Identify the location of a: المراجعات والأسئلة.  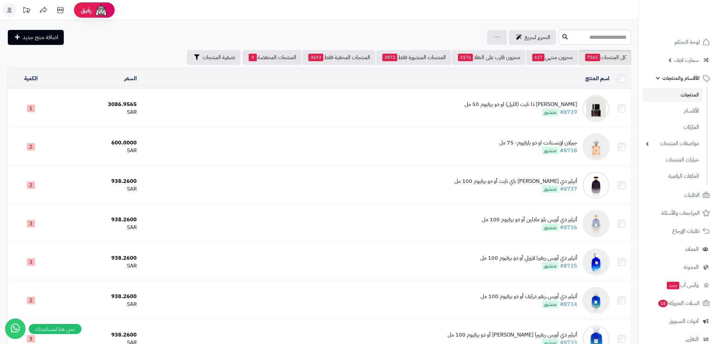
(679, 213).